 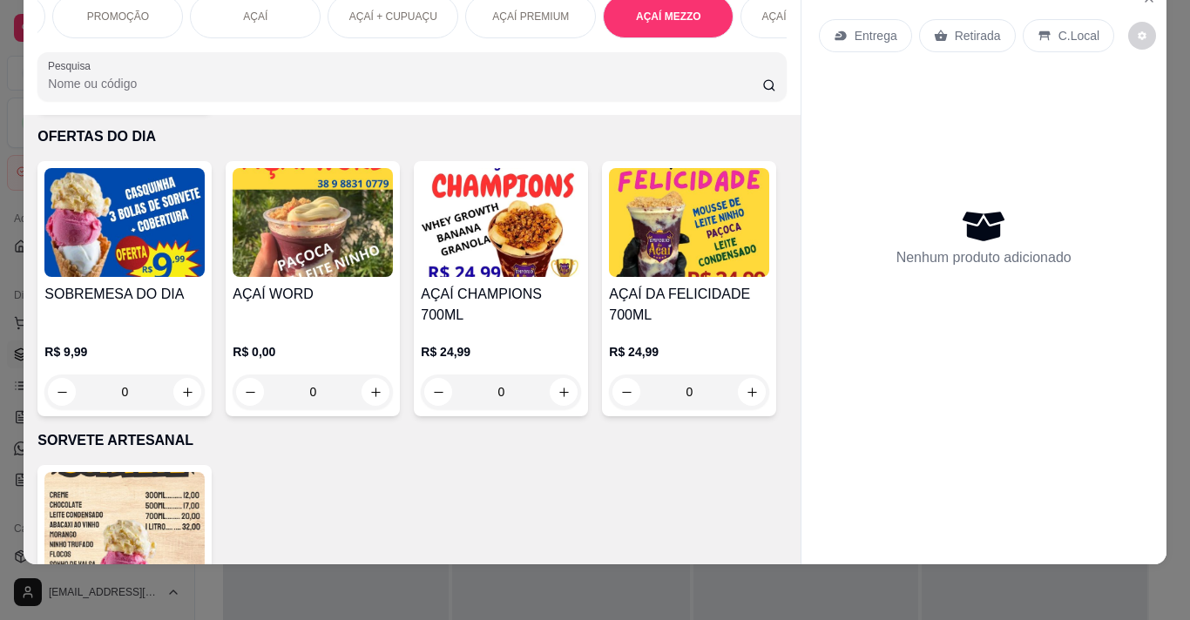 I want to click on p: R$ 0,00, so click(x=313, y=352).